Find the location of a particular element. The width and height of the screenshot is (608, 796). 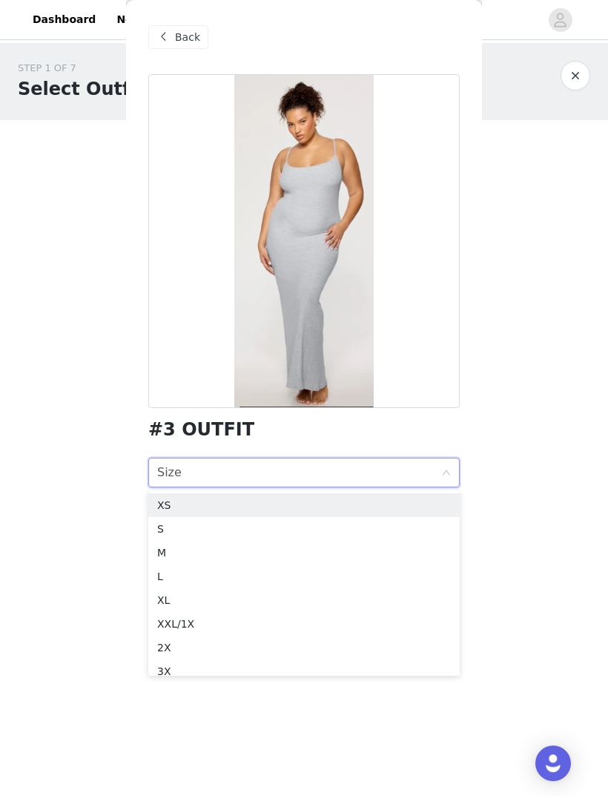

span: Back is located at coordinates (188, 37).